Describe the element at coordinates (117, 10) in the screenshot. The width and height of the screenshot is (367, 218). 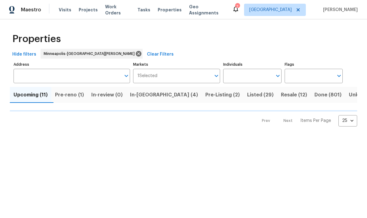
I see `span: Work Orders` at that location.